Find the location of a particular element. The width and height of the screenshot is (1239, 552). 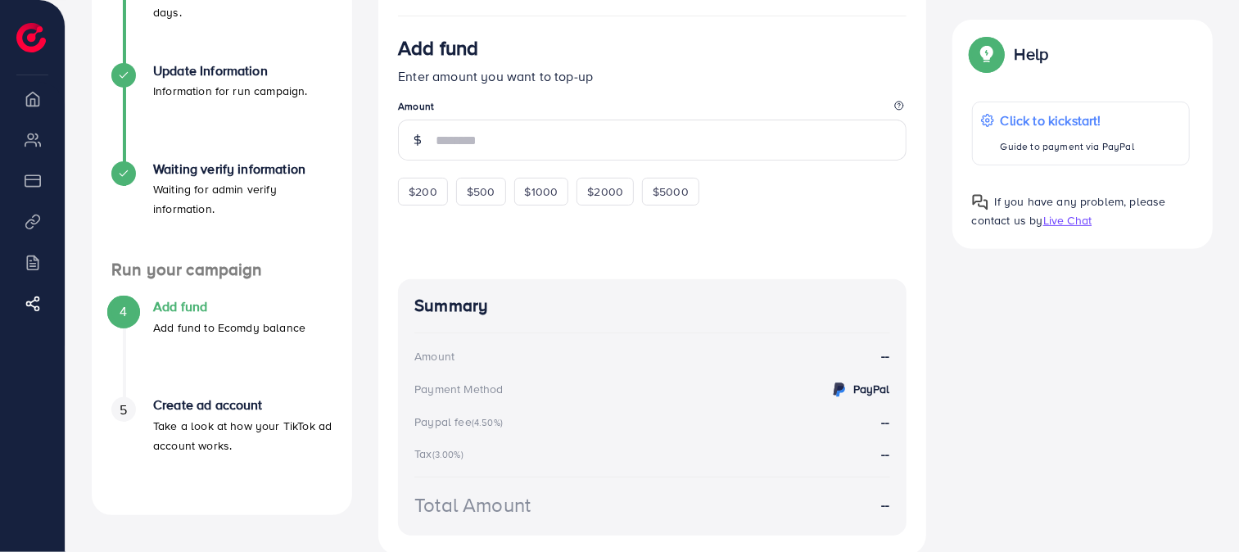

span: $2000 is located at coordinates (605, 192).